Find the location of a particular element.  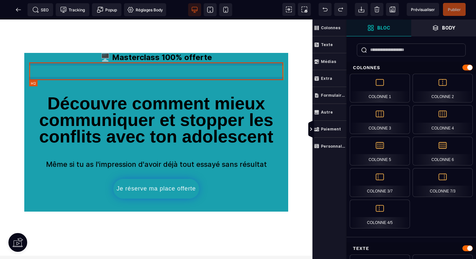

strong: Texte is located at coordinates (327, 44).